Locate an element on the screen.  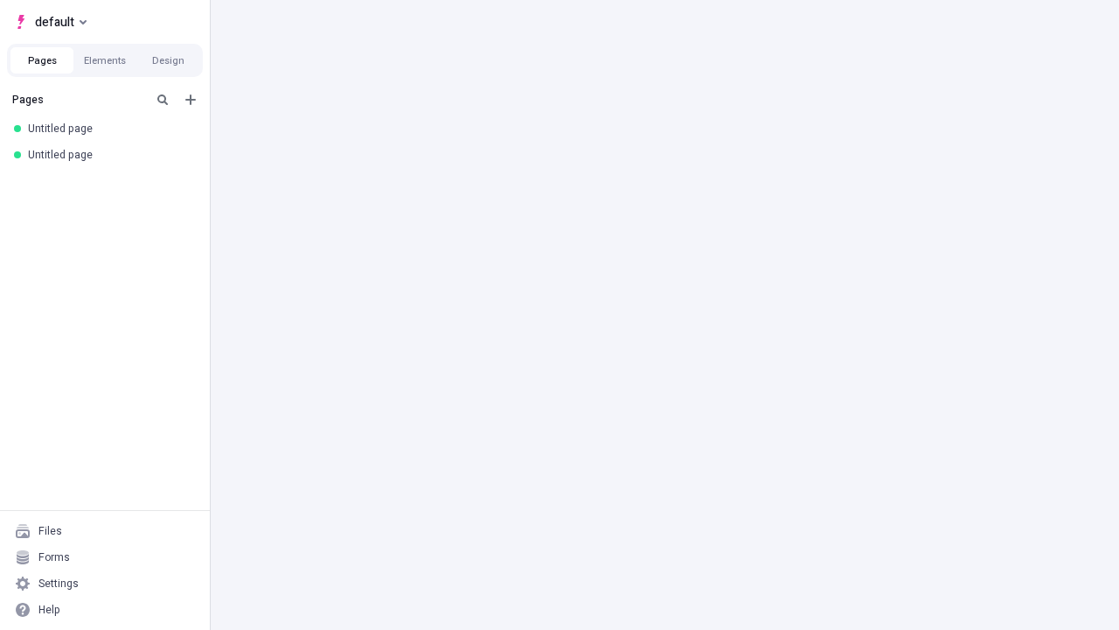
button: Select site is located at coordinates (50, 22).